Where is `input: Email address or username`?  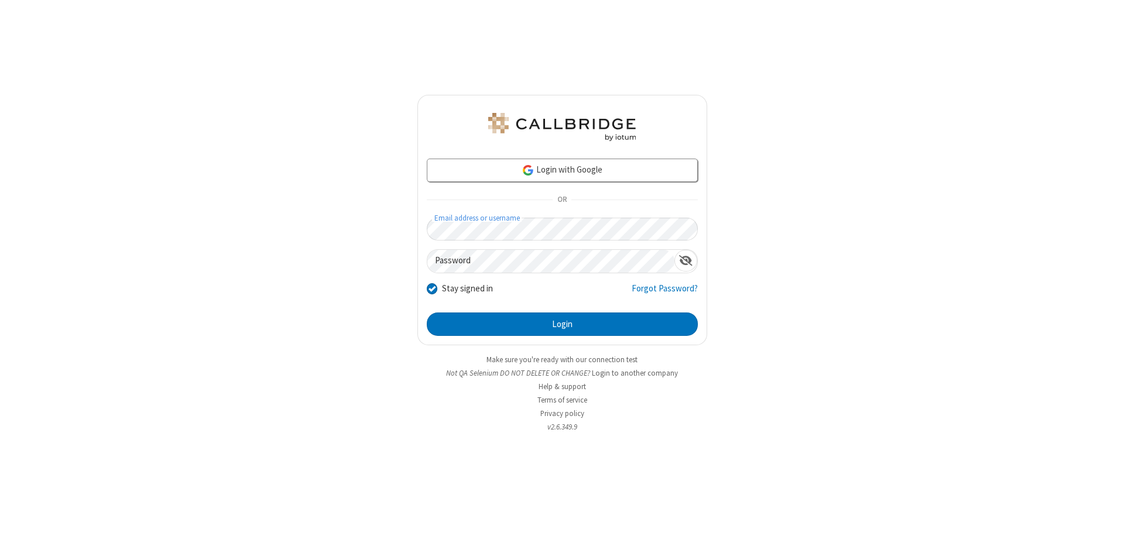 input: Email address or username is located at coordinates (562, 229).